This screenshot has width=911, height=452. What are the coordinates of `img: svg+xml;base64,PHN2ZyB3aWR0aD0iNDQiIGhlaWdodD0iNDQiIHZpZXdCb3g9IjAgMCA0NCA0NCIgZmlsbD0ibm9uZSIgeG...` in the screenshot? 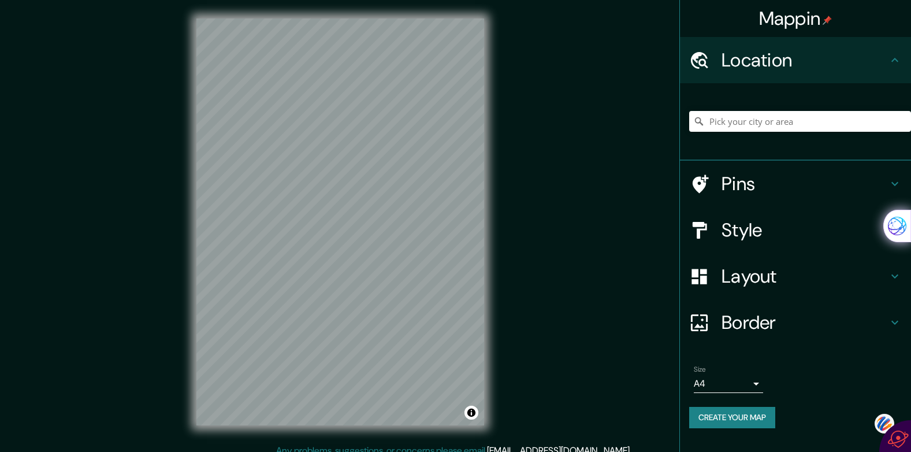 It's located at (885, 424).